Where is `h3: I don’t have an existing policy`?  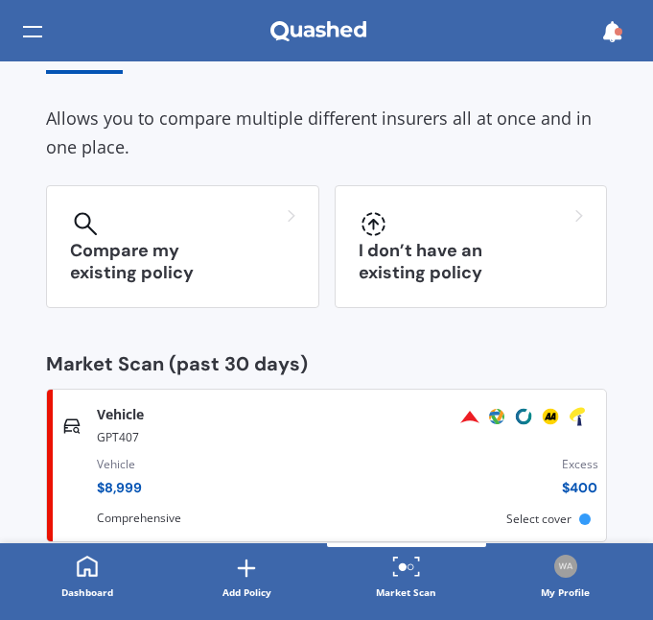
h3: I don’t have an existing policy is located at coordinates (471, 262).